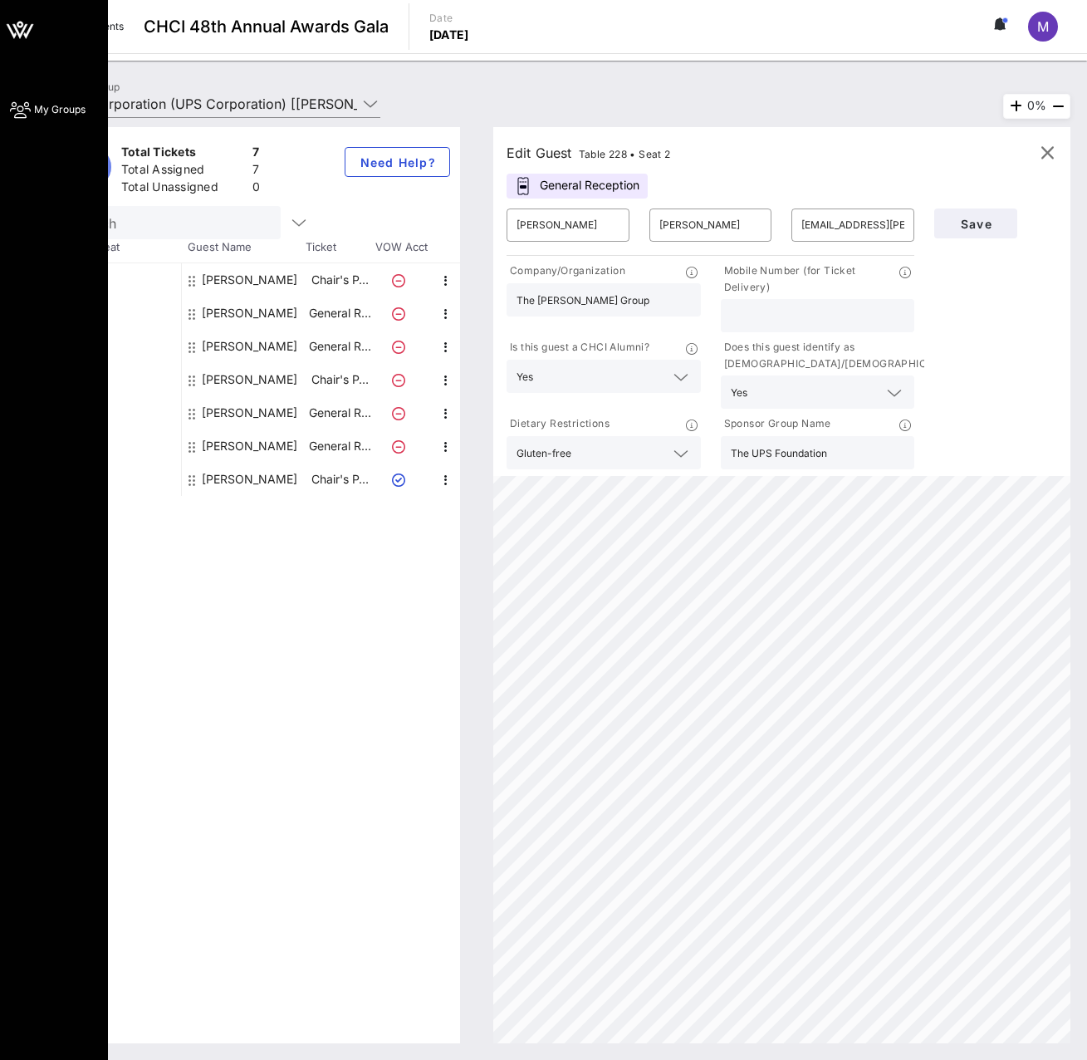  Describe the element at coordinates (119, 247) in the screenshot. I see `span: Table, Seat` at that location.